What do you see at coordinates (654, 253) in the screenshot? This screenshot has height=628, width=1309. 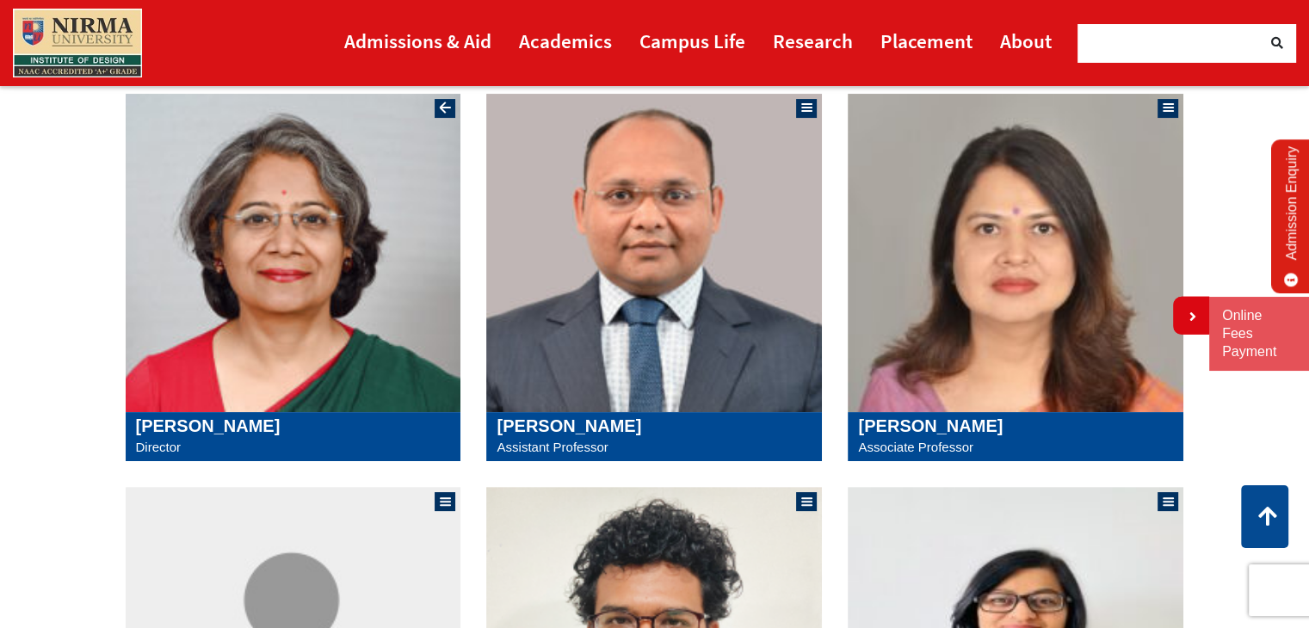 I see `img: Ajay Goyal` at bounding box center [654, 253].